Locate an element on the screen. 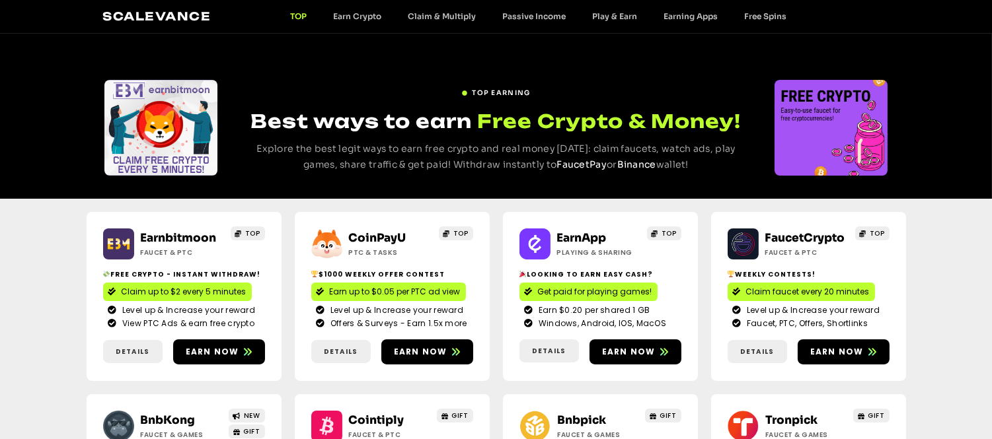  a: Claim & Multiply is located at coordinates (442, 16).